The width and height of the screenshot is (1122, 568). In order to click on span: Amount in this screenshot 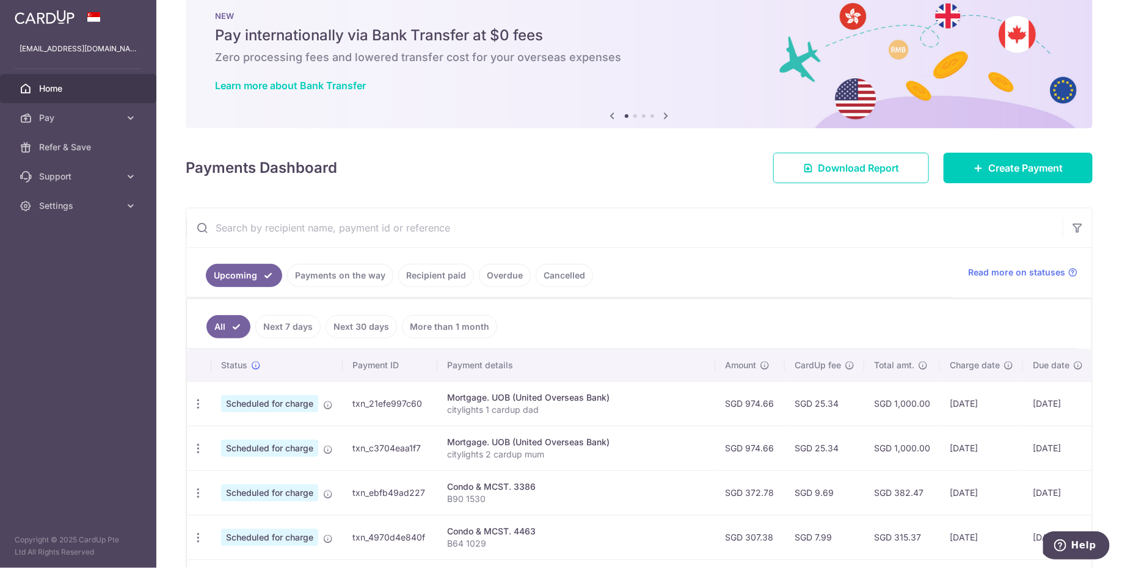, I will do `click(740, 365)`.